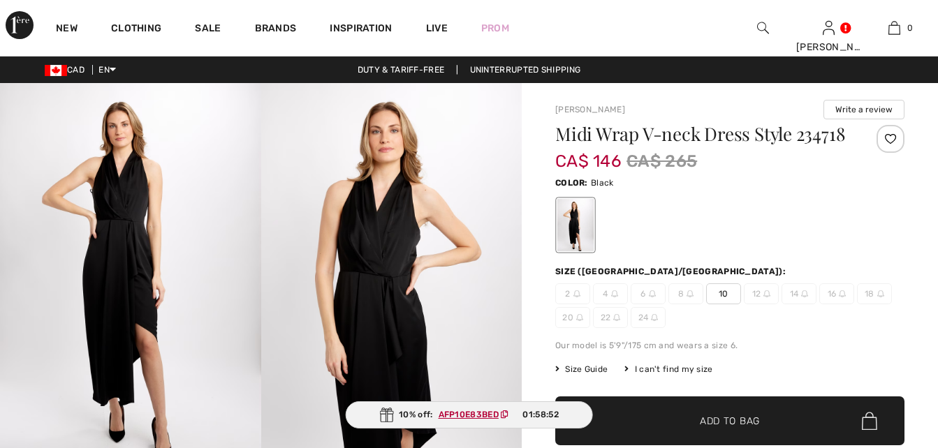  I want to click on a: Sale, so click(207, 29).